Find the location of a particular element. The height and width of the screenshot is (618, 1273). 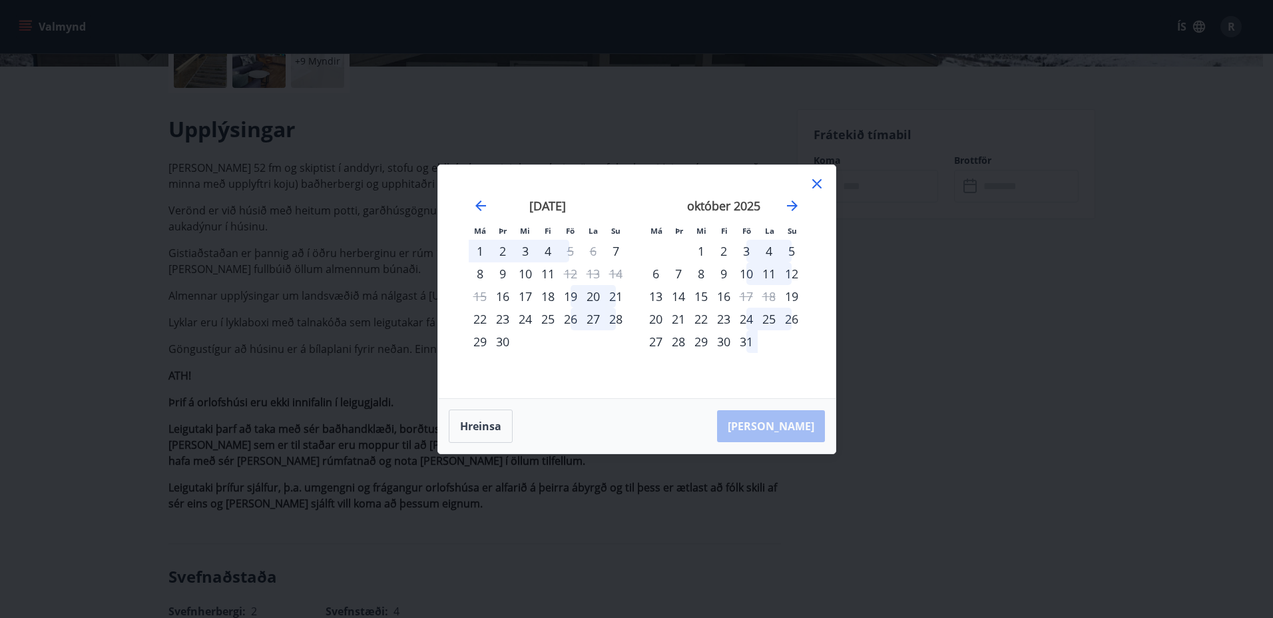

td: fimmtudagur, 11. september 2025 is located at coordinates (548, 274).